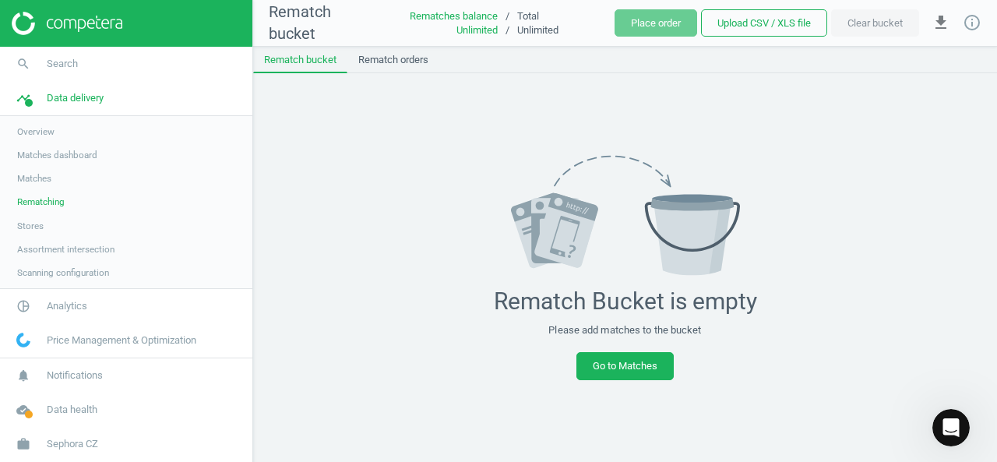 The height and width of the screenshot is (462, 997). I want to click on div: Rematch Bucket is empty, so click(625, 301).